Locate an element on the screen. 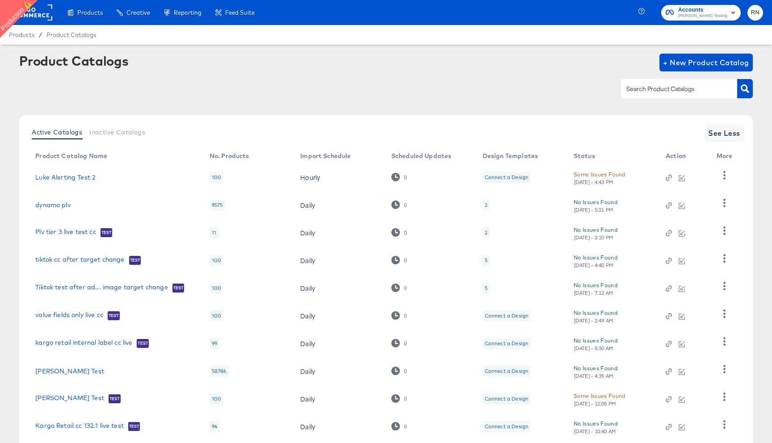 This screenshot has height=443, width=772. input: Search Product Catalogs is located at coordinates (672, 89).